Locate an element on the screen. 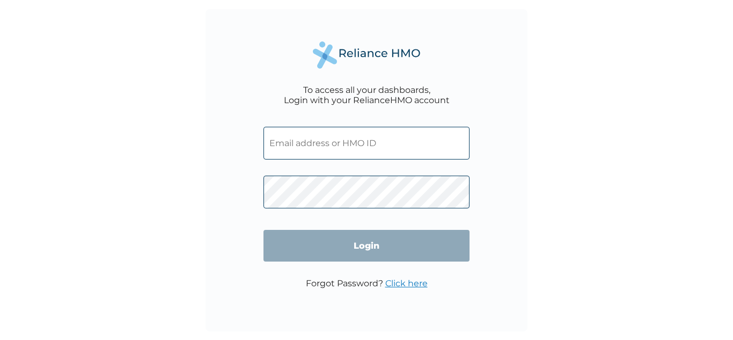 The image size is (733, 340). input: Email address or HMO ID is located at coordinates (367, 143).